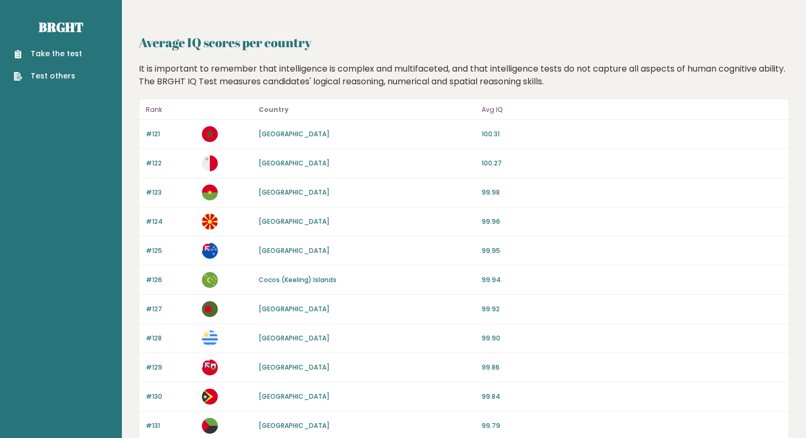 This screenshot has width=806, height=438. What do you see at coordinates (210, 338) in the screenshot?
I see `img: uy.svg` at bounding box center [210, 338].